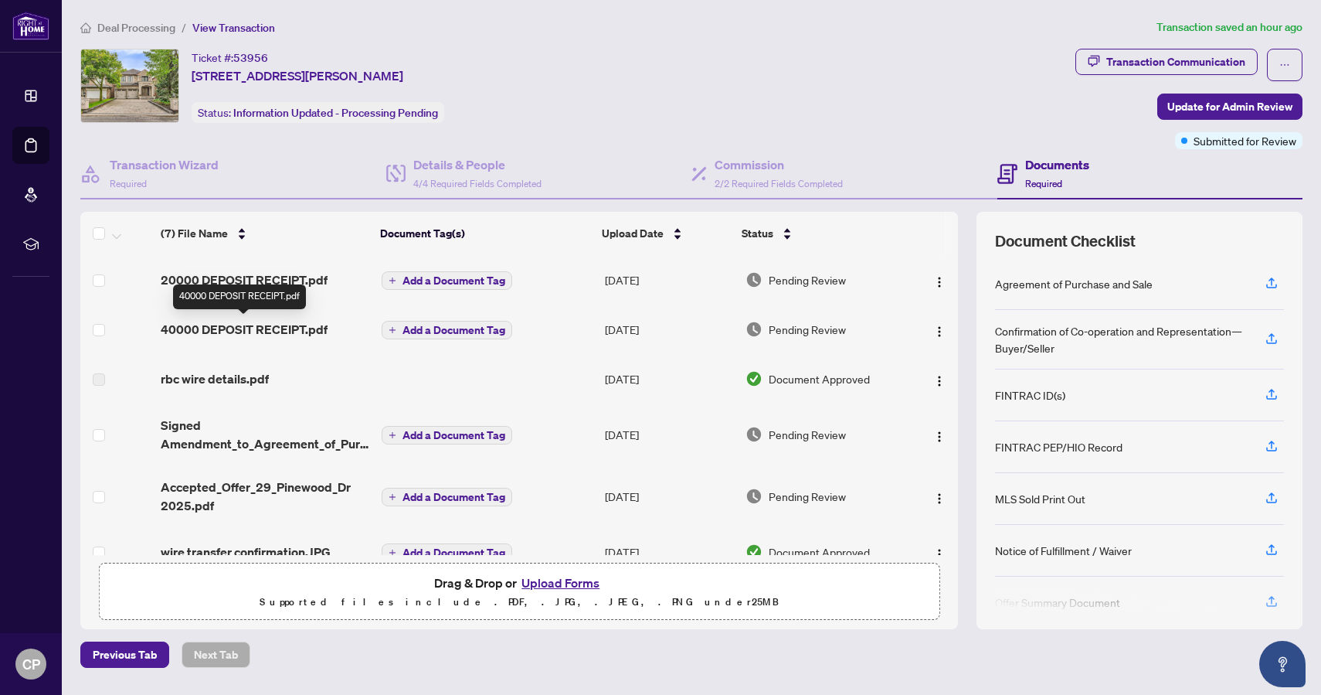  I want to click on th: (7) File Name, so click(264, 233).